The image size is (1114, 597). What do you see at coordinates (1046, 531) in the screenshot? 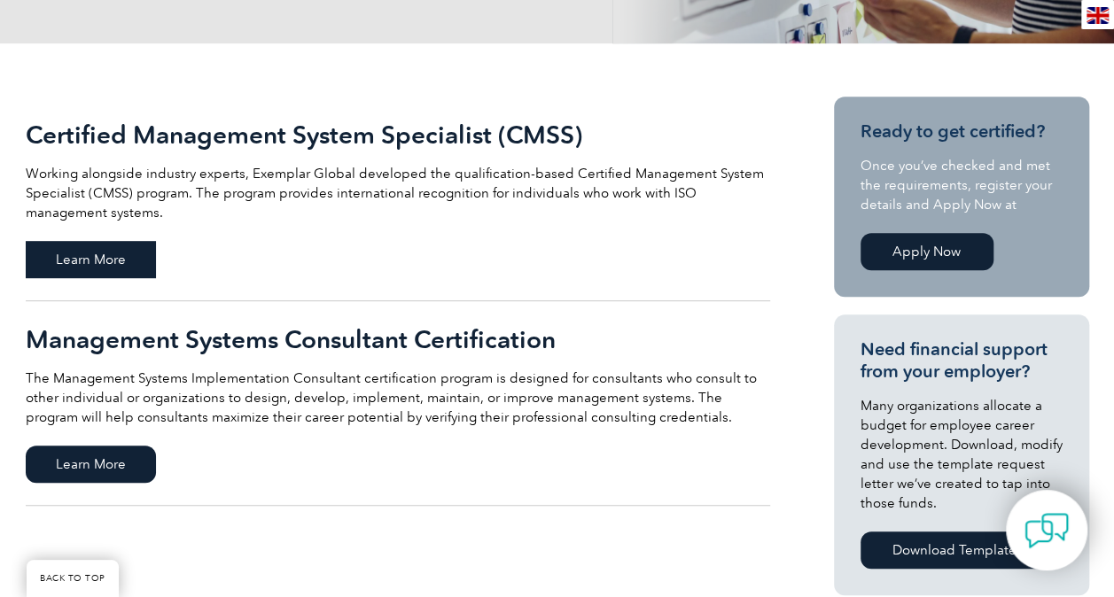
I see `img: contact-chat.png` at bounding box center [1046, 531].